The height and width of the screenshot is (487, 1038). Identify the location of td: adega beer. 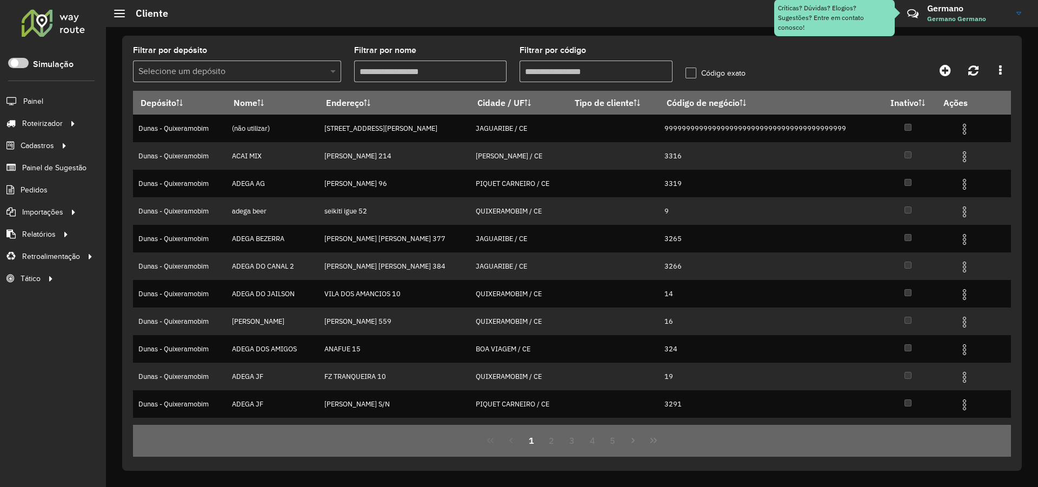
(272, 211).